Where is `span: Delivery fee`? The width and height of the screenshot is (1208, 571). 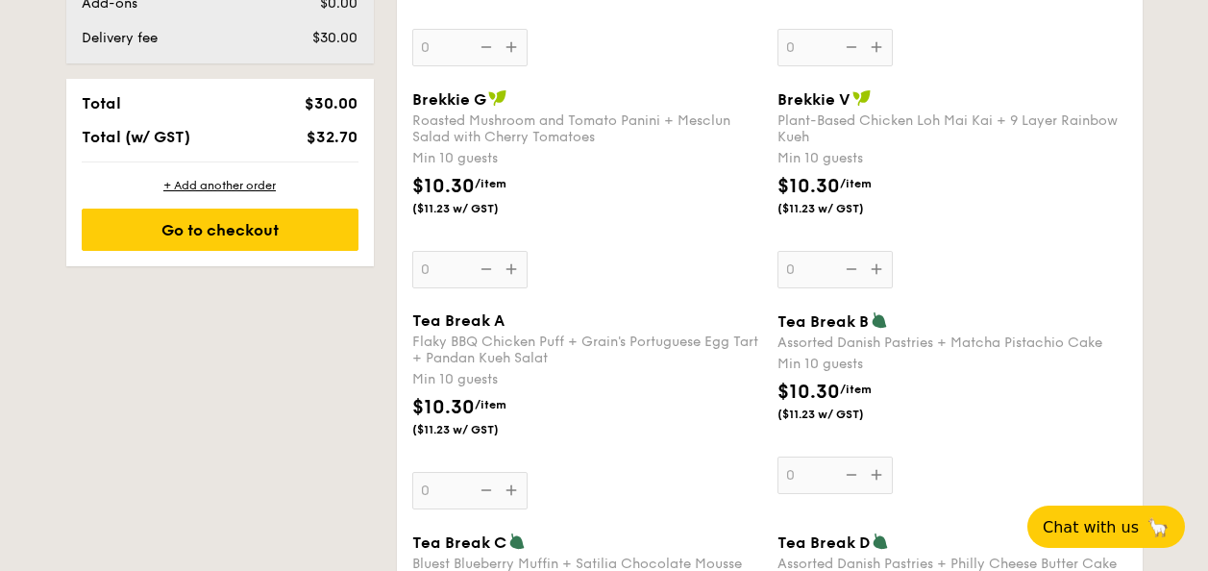
span: Delivery fee is located at coordinates (119, 37).